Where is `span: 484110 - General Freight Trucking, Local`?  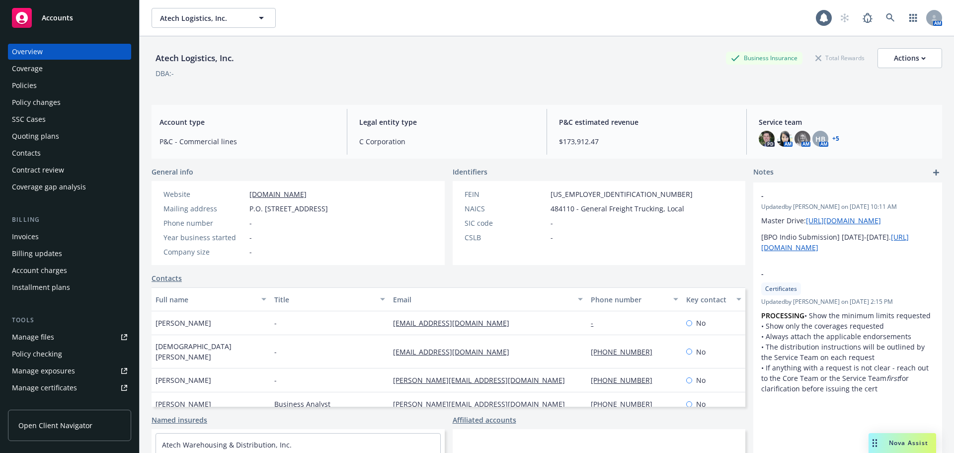
span: 484110 - General Freight Trucking, Local is located at coordinates (617, 208).